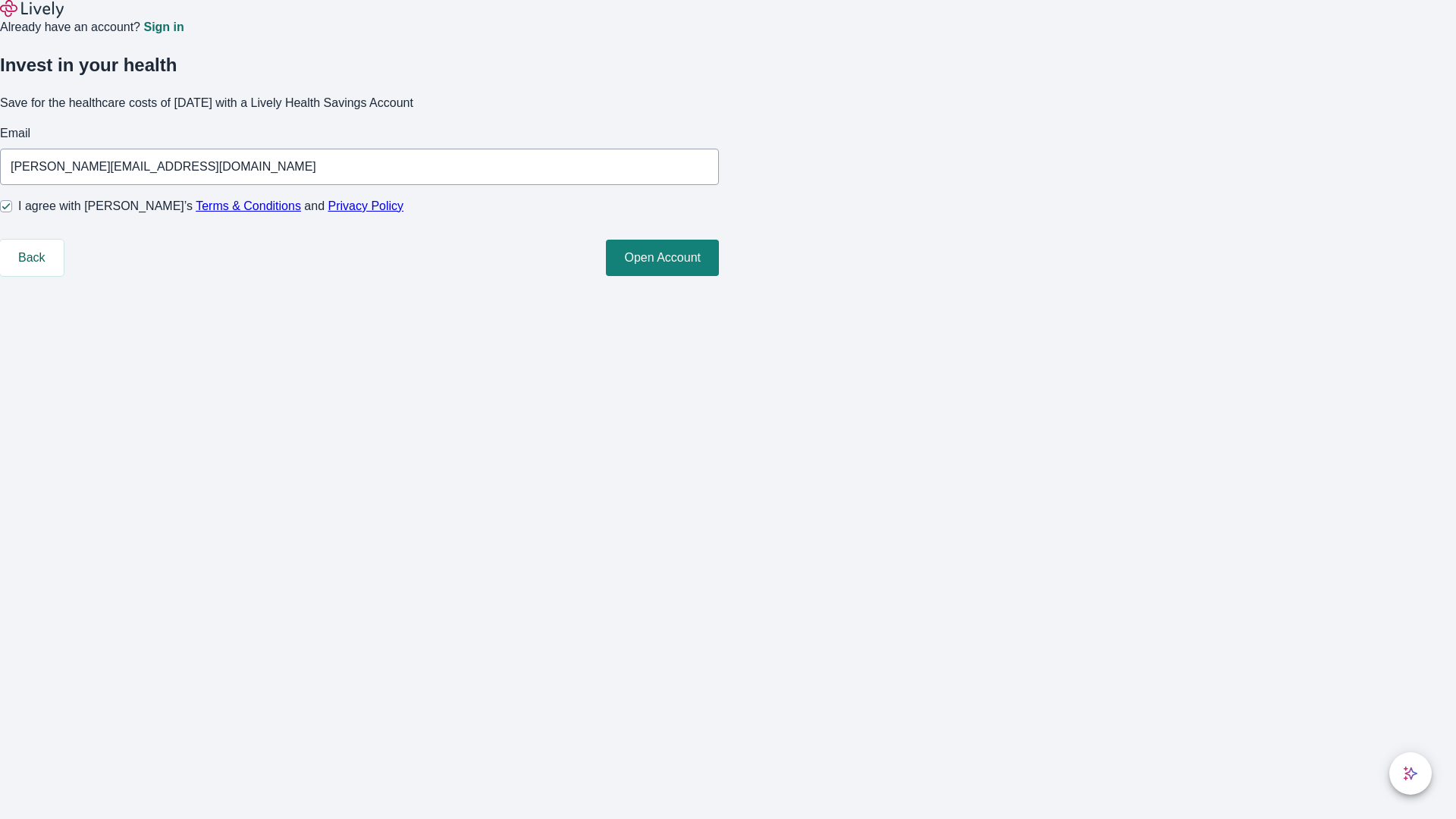 The height and width of the screenshot is (819, 1456). What do you see at coordinates (163, 28) in the screenshot?
I see `a: Sign in` at bounding box center [163, 28].